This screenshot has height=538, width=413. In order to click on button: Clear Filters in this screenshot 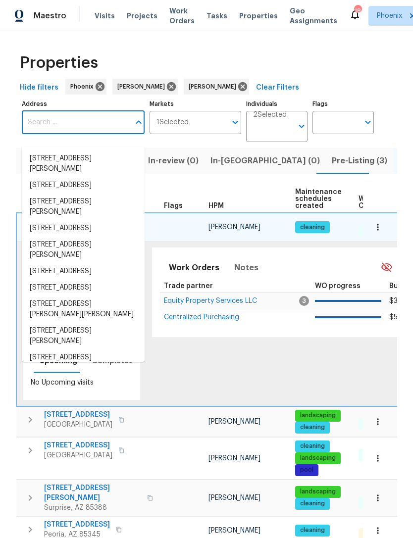, I will do `click(277, 88)`.